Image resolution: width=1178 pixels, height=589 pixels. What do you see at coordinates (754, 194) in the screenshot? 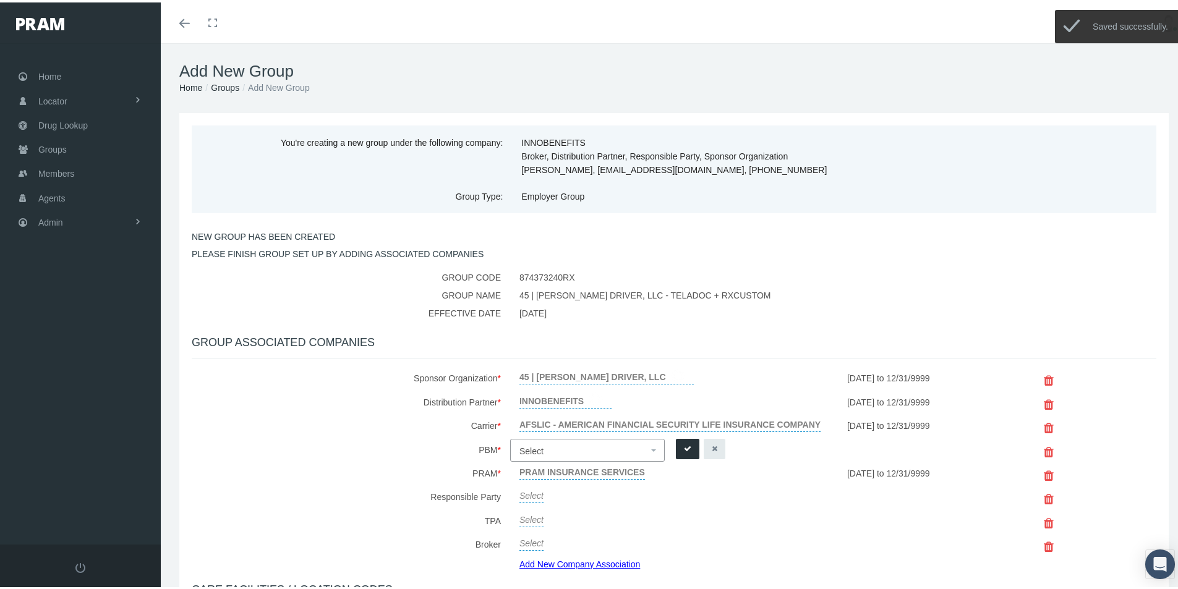
I see `label: Employer Group` at bounding box center [754, 194].